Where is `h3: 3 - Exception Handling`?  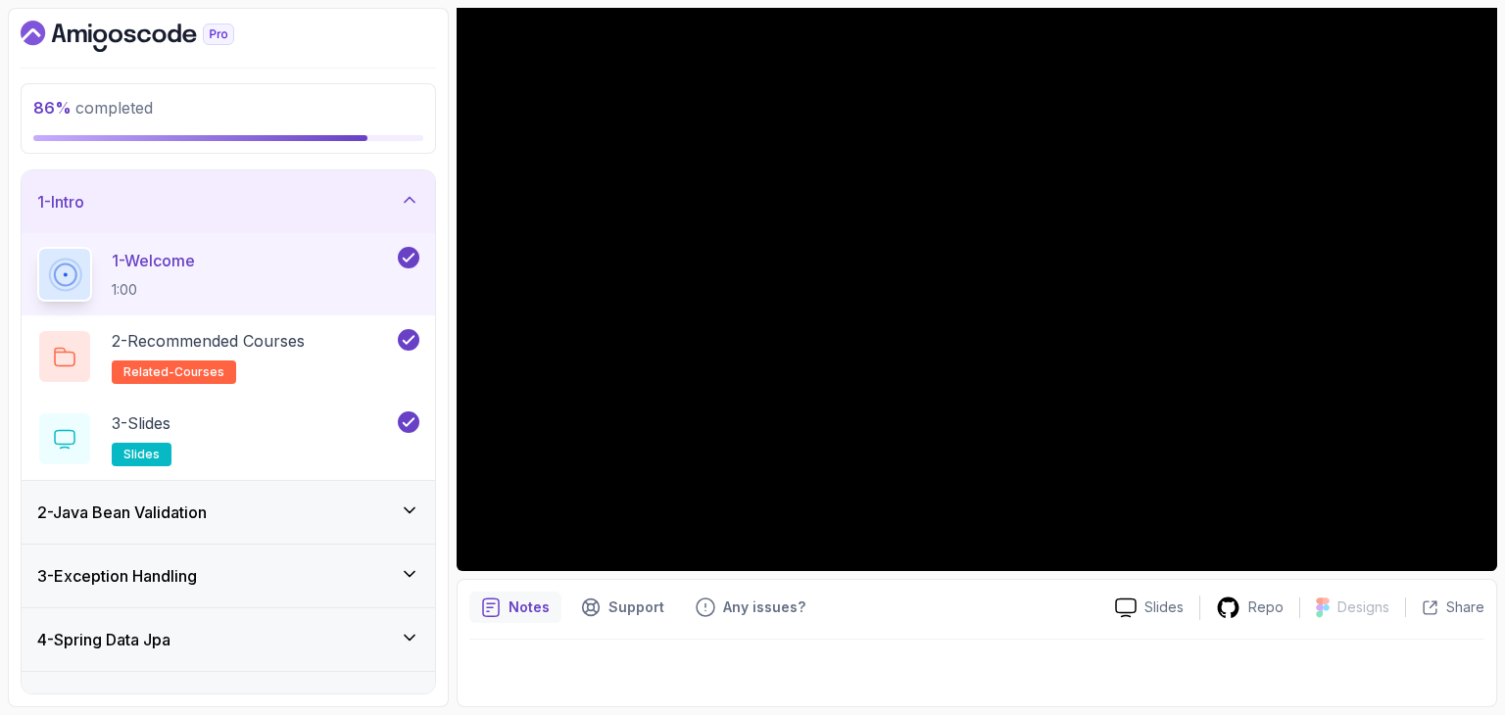 h3: 3 - Exception Handling is located at coordinates (117, 576).